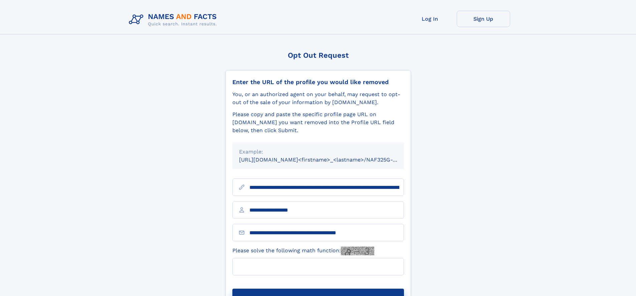 The height and width of the screenshot is (296, 636). What do you see at coordinates (484, 19) in the screenshot?
I see `a: Sign Up` at bounding box center [484, 19].